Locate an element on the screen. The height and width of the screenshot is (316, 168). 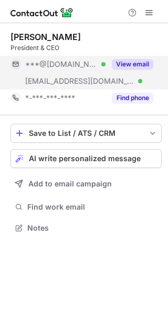
button: Find work email is located at coordinates (86, 207).